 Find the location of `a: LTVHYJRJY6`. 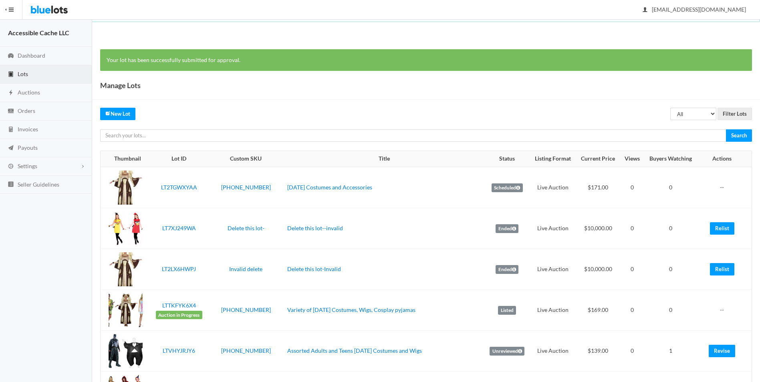

a: LTVHYJRJY6 is located at coordinates (179, 350).